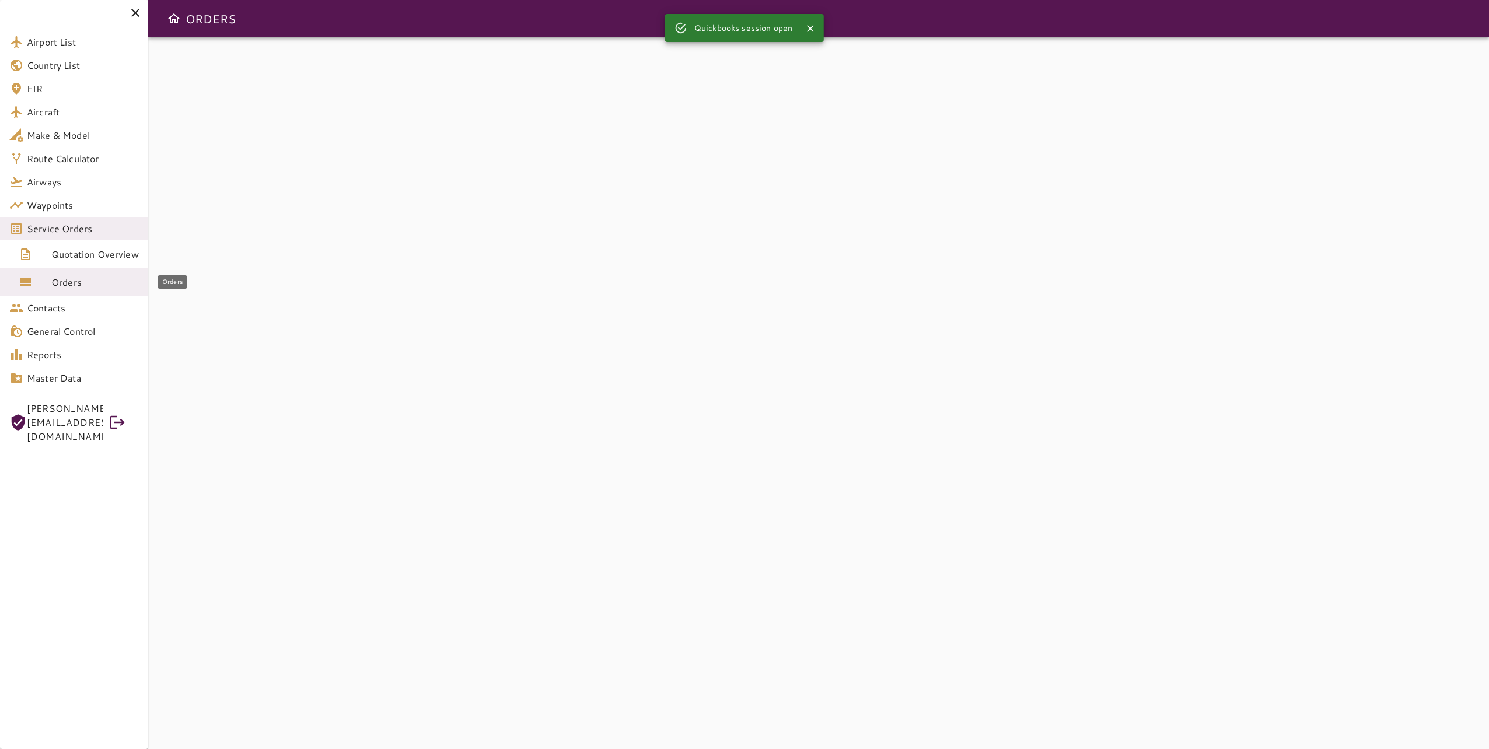 The image size is (1489, 749). What do you see at coordinates (172, 282) in the screenshot?
I see `div: Orders` at bounding box center [172, 282].